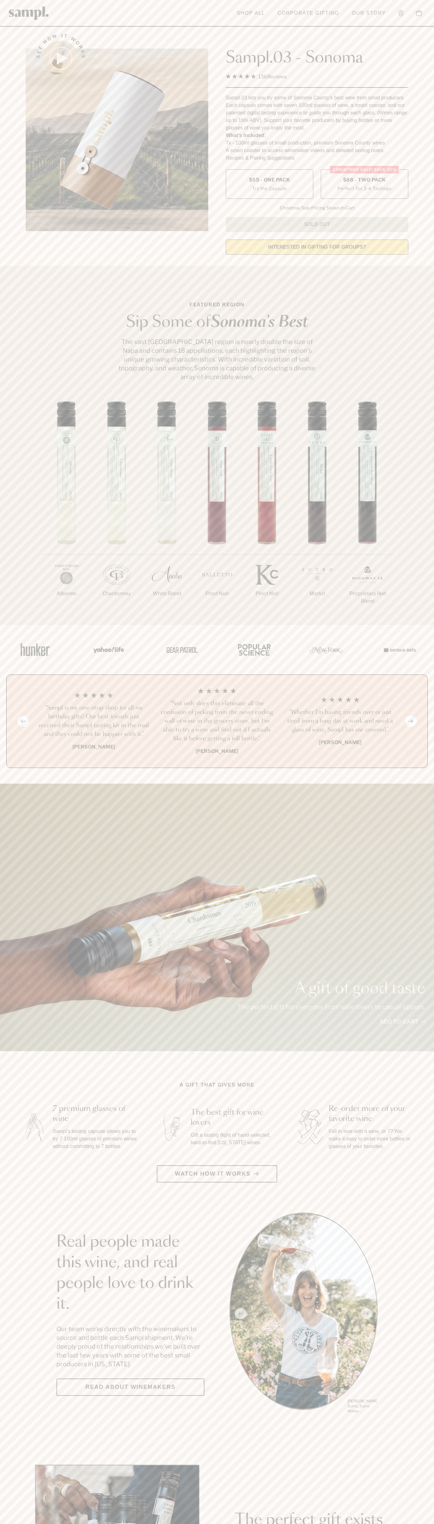 Image resolution: width=434 pixels, height=1524 pixels. I want to click on p: Fall in love with a wine, or 7? We make it easy to order more bottles or glasses of your favorites., so click(371, 1139).